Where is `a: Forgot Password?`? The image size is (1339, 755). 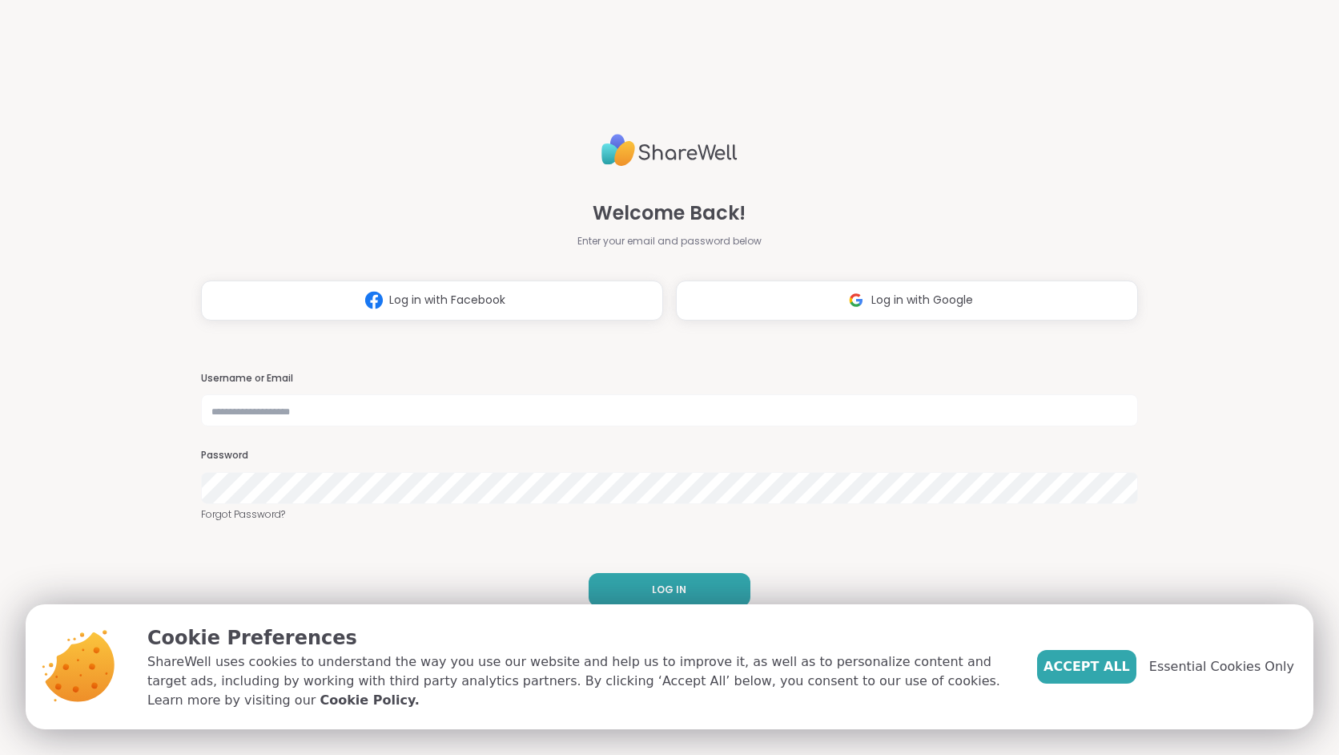 a: Forgot Password? is located at coordinates (670, 514).